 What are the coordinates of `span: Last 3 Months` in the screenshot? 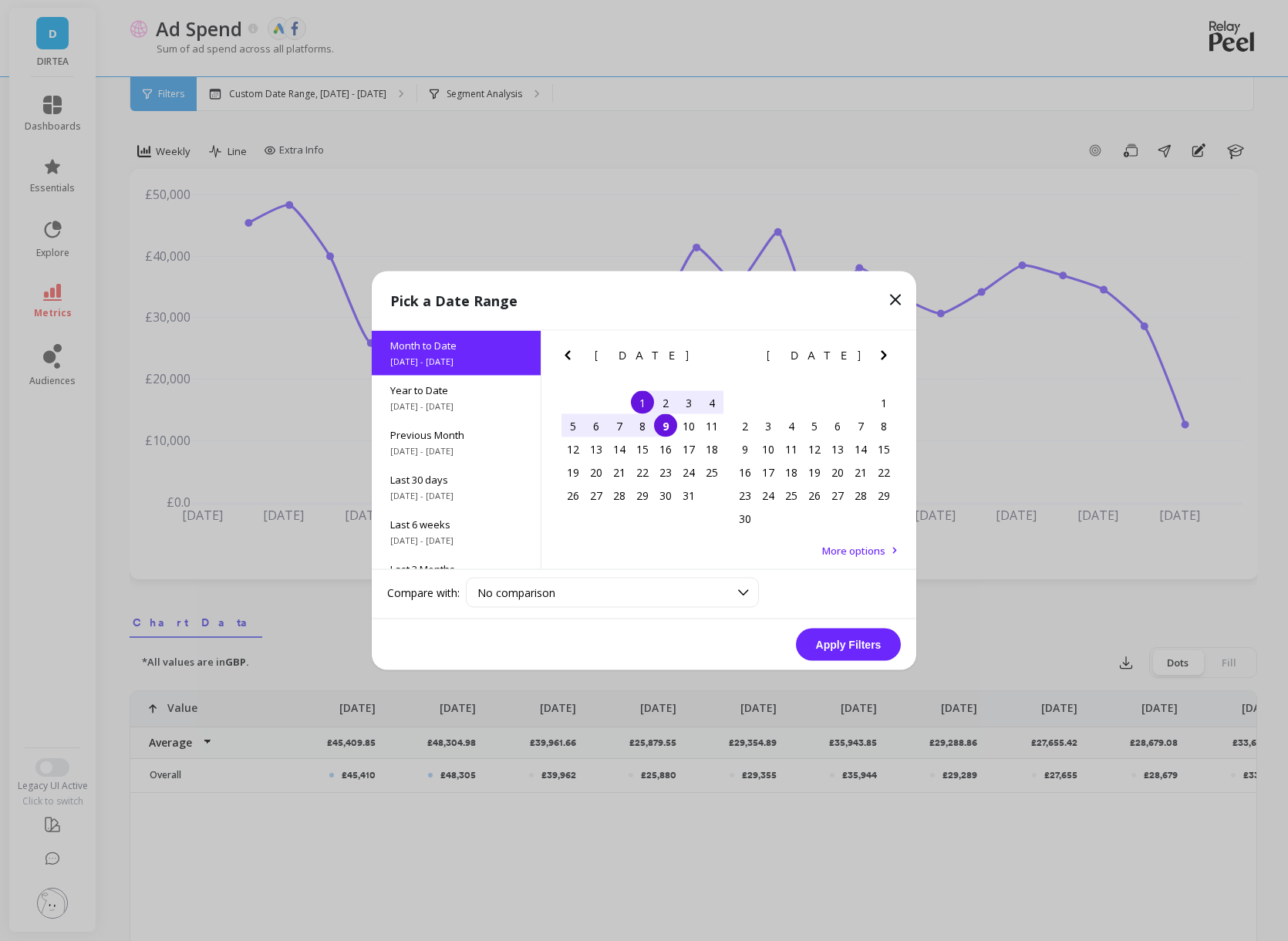 It's located at (455, 569).